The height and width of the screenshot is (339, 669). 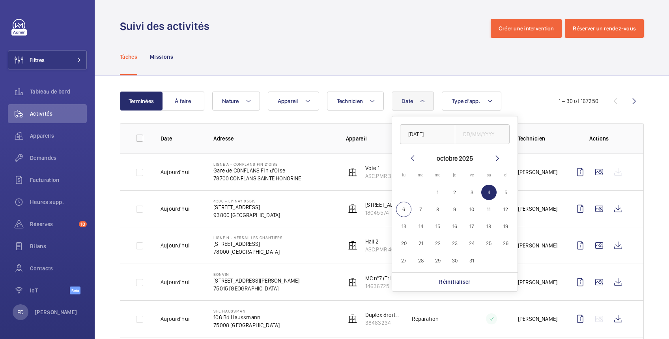 What do you see at coordinates (413, 101) in the screenshot?
I see `button: Date` at bounding box center [413, 101].